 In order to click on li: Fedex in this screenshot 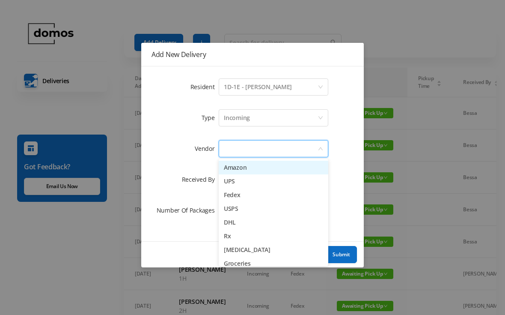, I will do `click(274, 195)`.